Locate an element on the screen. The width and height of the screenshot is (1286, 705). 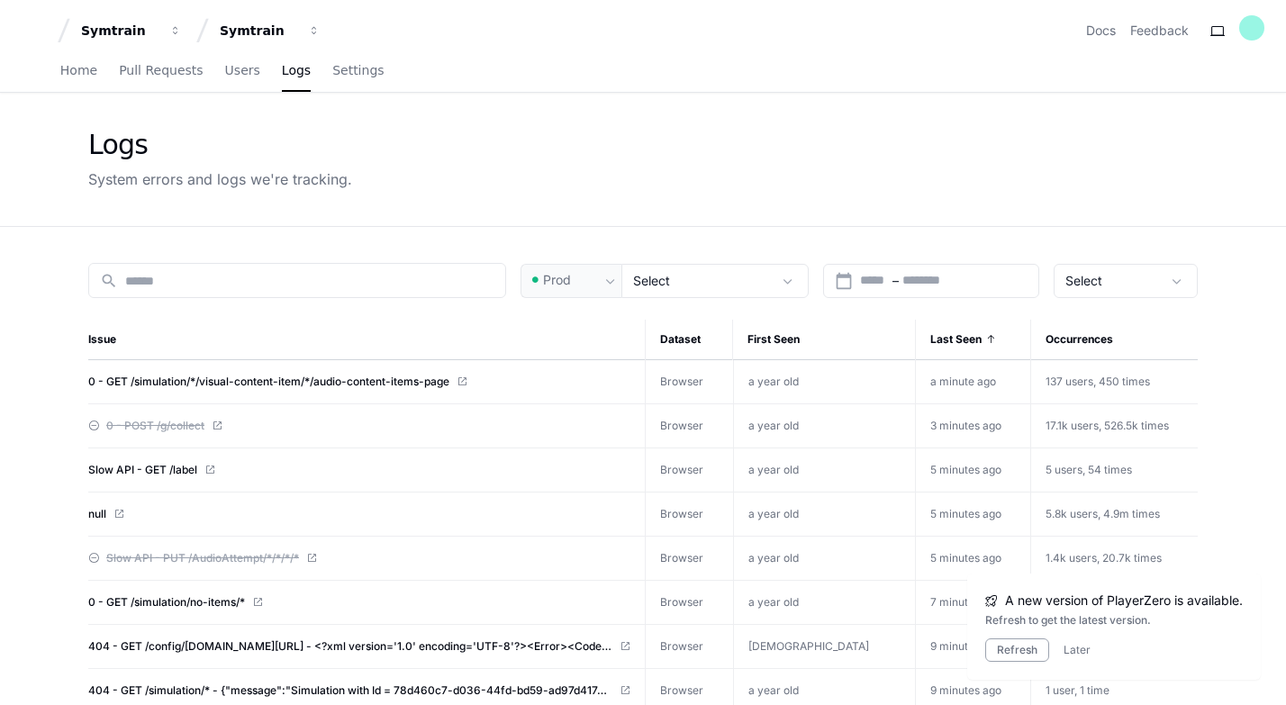
span: Slow API - GET /label is located at coordinates (142, 470).